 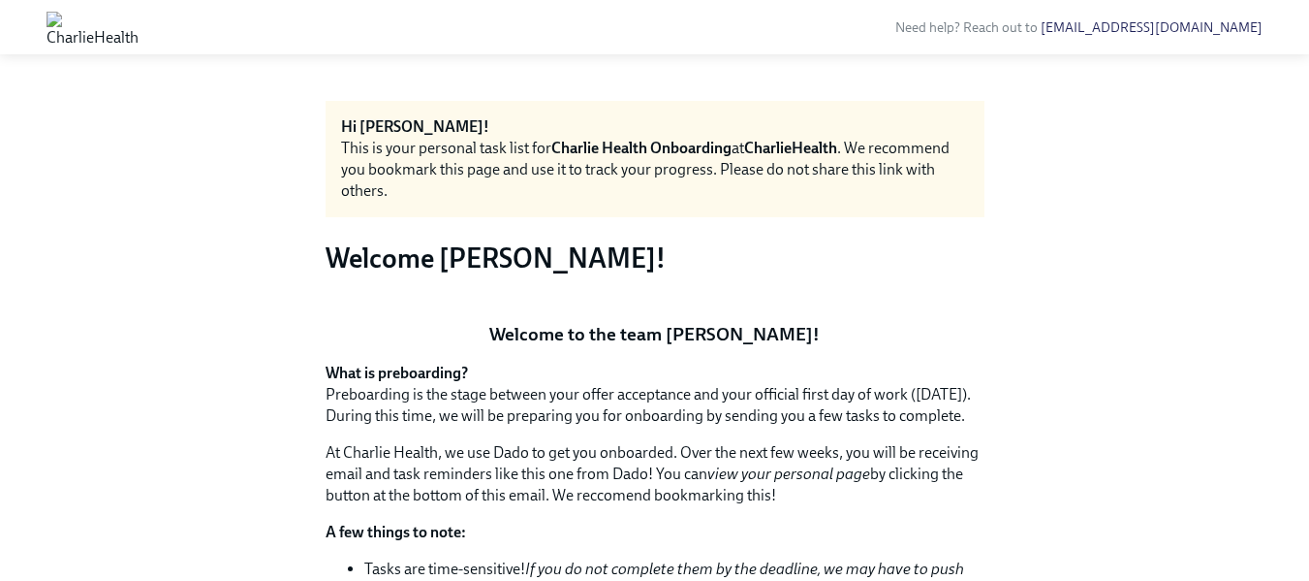 I want to click on p: At Charlie Health, we use Dado to get you onboarded. Over the next few weeks, you will be receivi..., so click(x=655, y=474).